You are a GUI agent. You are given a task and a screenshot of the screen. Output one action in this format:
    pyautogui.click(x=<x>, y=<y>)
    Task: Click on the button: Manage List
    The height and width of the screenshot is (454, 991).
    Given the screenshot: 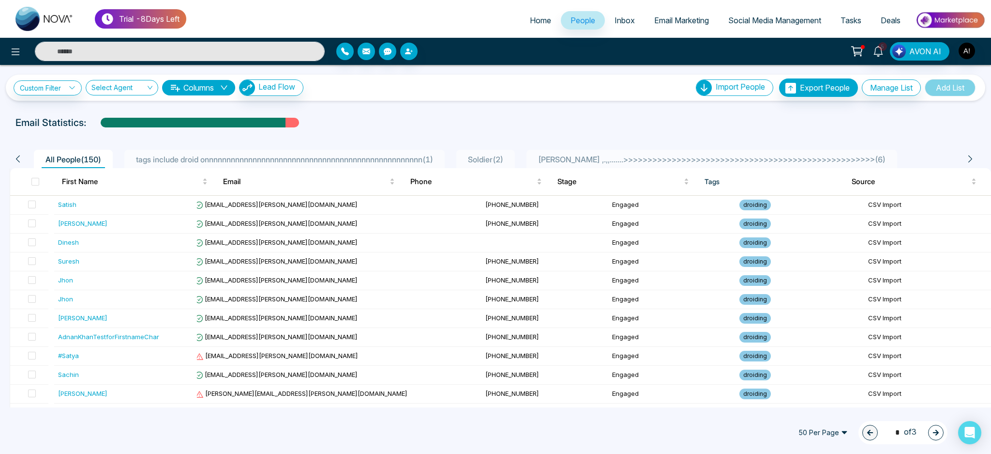 What is the action you would take?
    pyautogui.click(x=892, y=88)
    